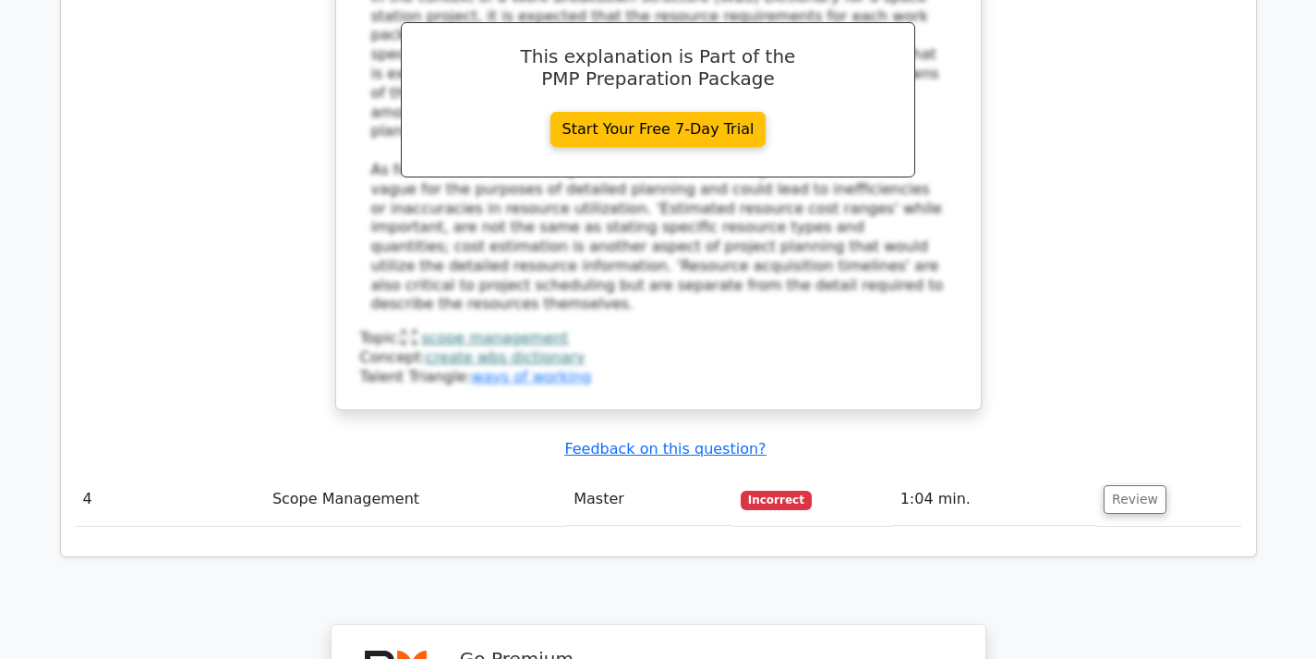 Image resolution: width=1316 pixels, height=659 pixels. Describe the element at coordinates (659, 338) in the screenshot. I see `div: Topic:` at that location.